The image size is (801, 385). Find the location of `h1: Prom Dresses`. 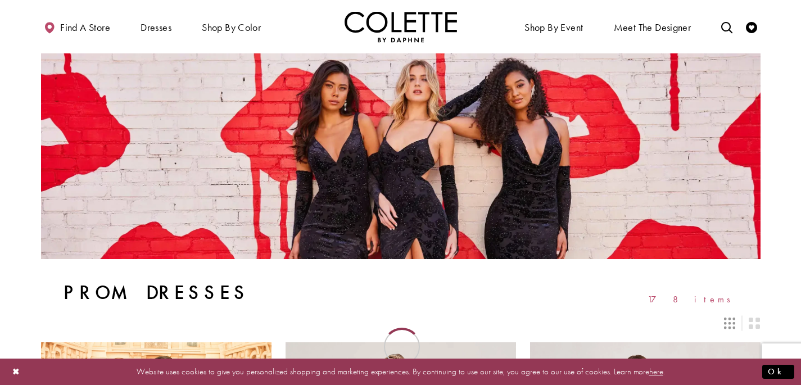

h1: Prom Dresses is located at coordinates (156, 293).